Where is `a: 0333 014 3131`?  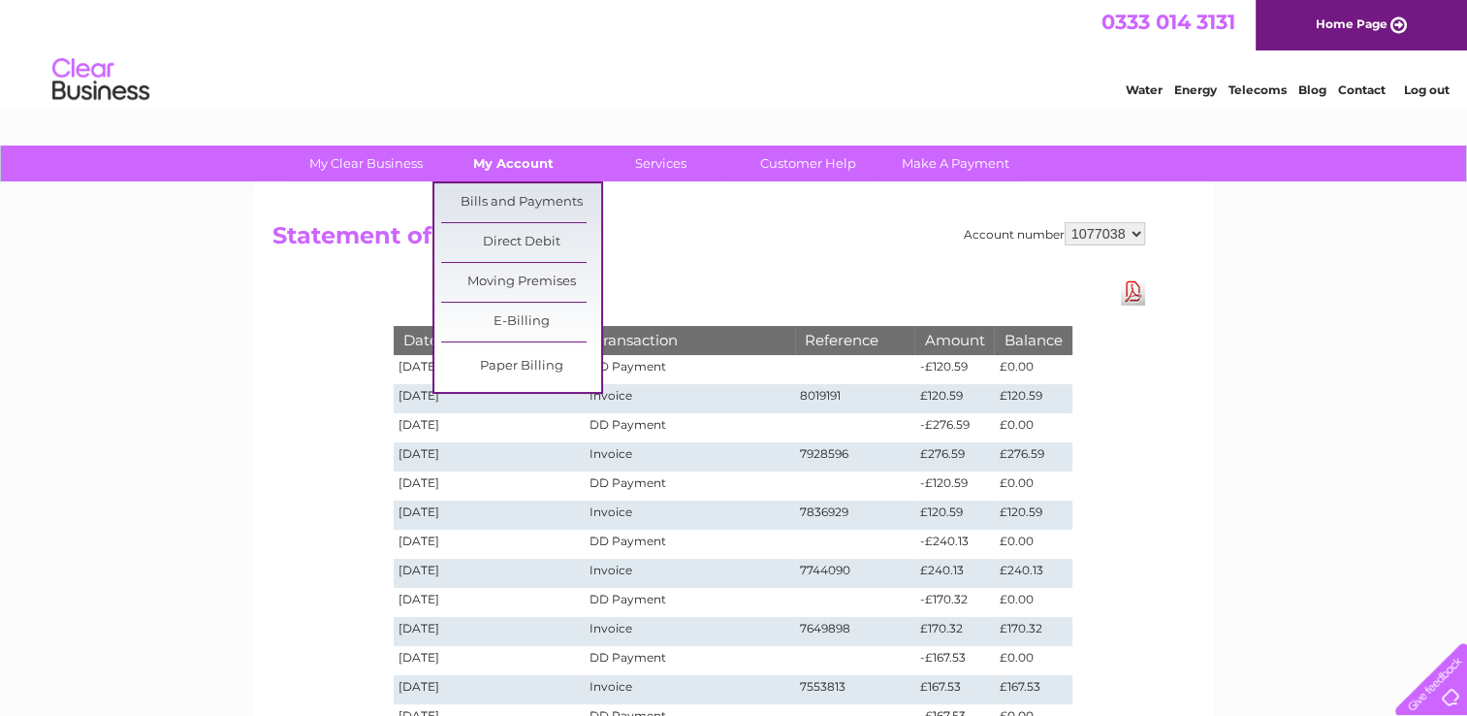
a: 0333 014 3131 is located at coordinates (1168, 21).